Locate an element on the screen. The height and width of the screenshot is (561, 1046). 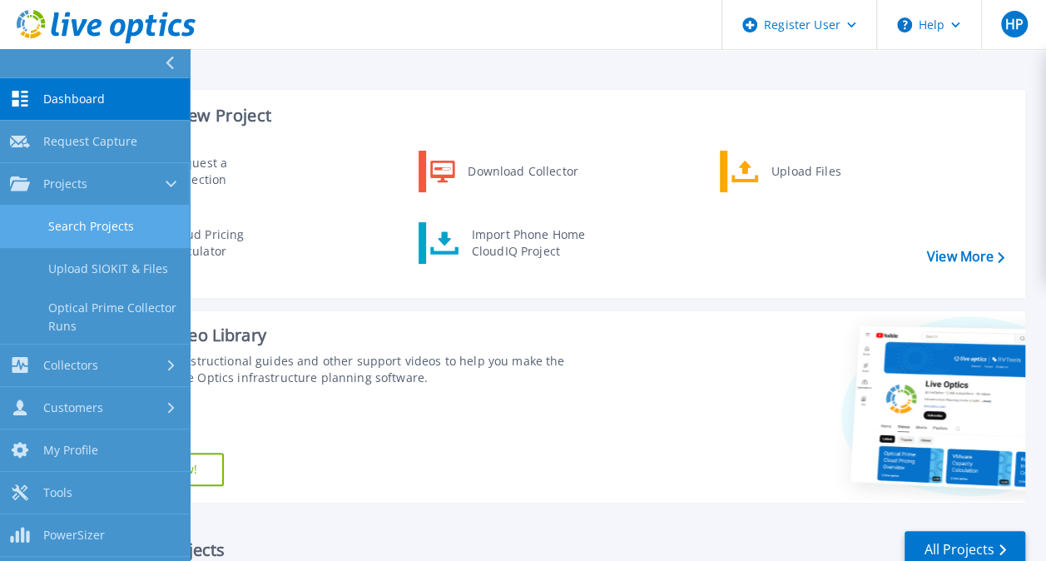
span: Collectors is located at coordinates (71, 365).